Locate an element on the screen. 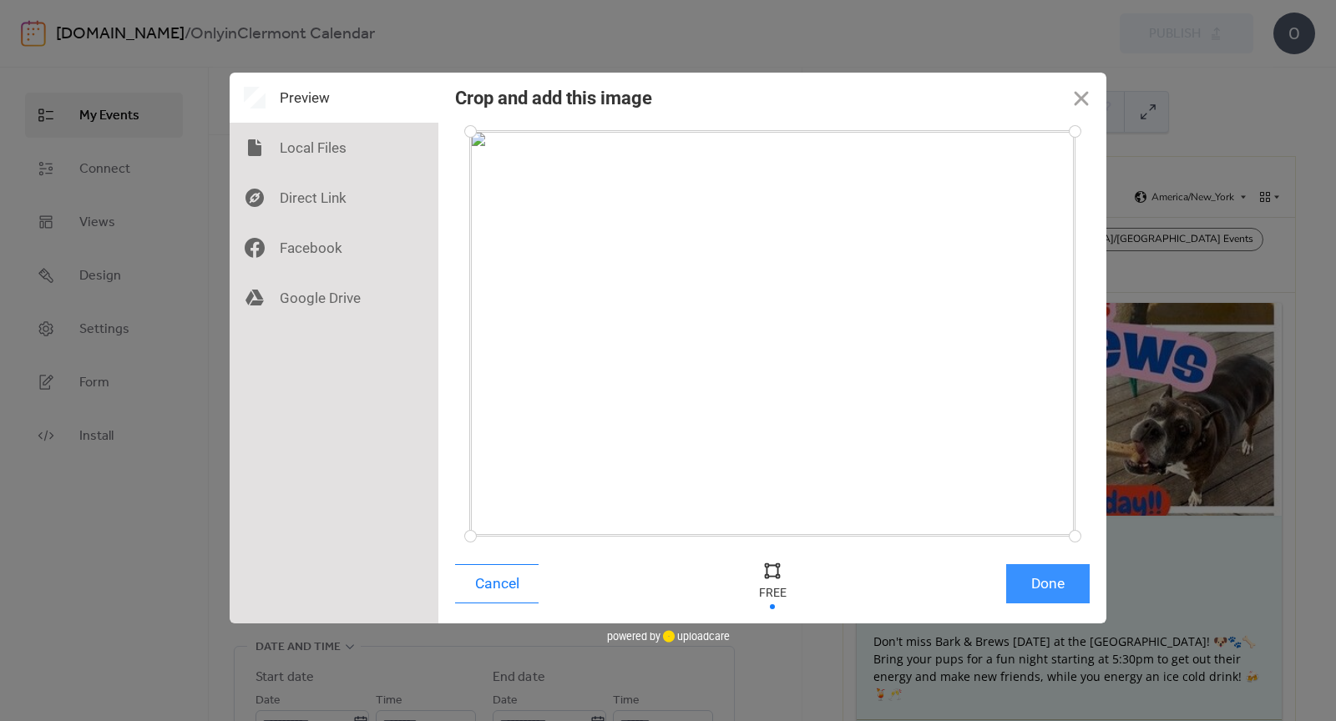 Image resolution: width=1336 pixels, height=721 pixels. div: Direct Link is located at coordinates (334, 198).